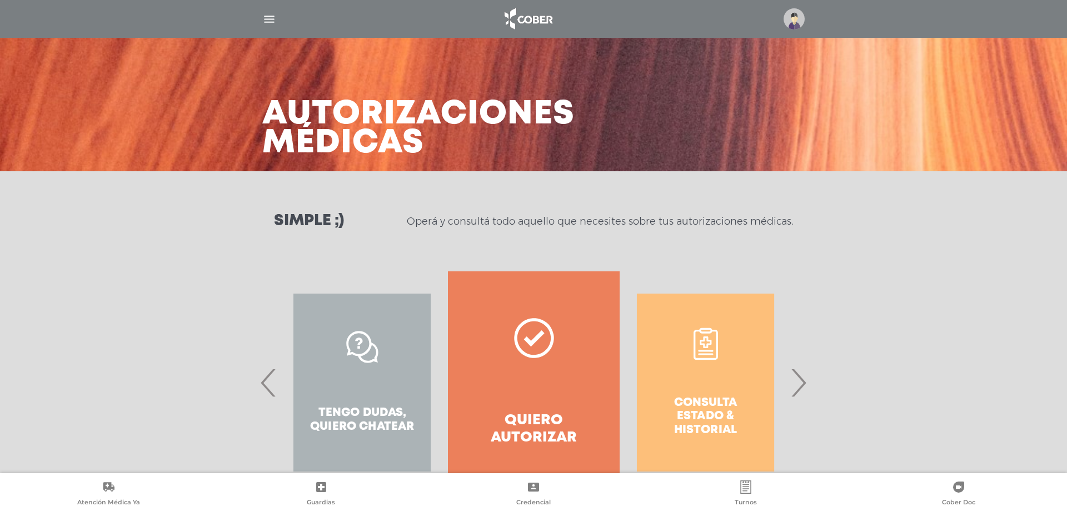 This screenshot has width=1067, height=511. I want to click on span: Next, so click(798, 382).